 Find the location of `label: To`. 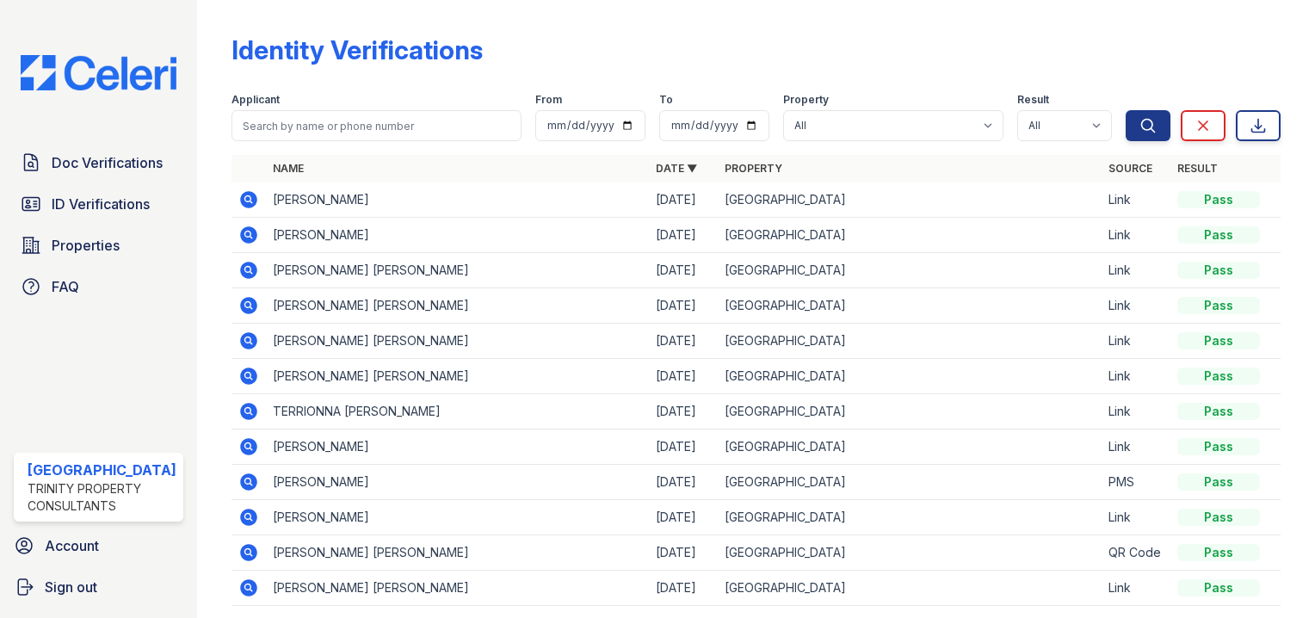

label: To is located at coordinates (666, 100).